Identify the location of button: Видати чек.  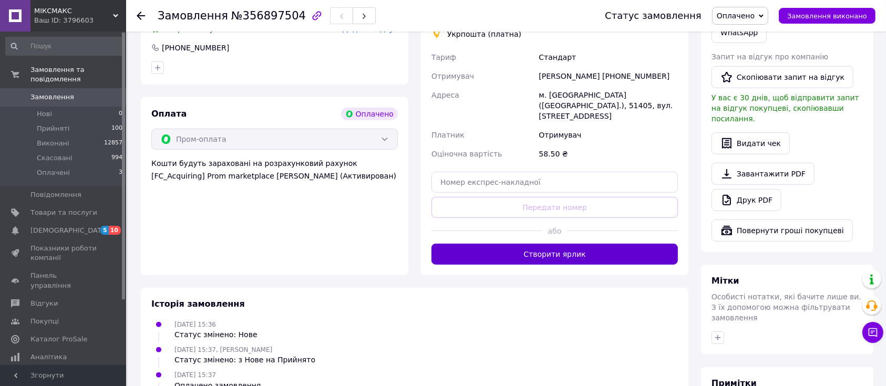
(750, 143).